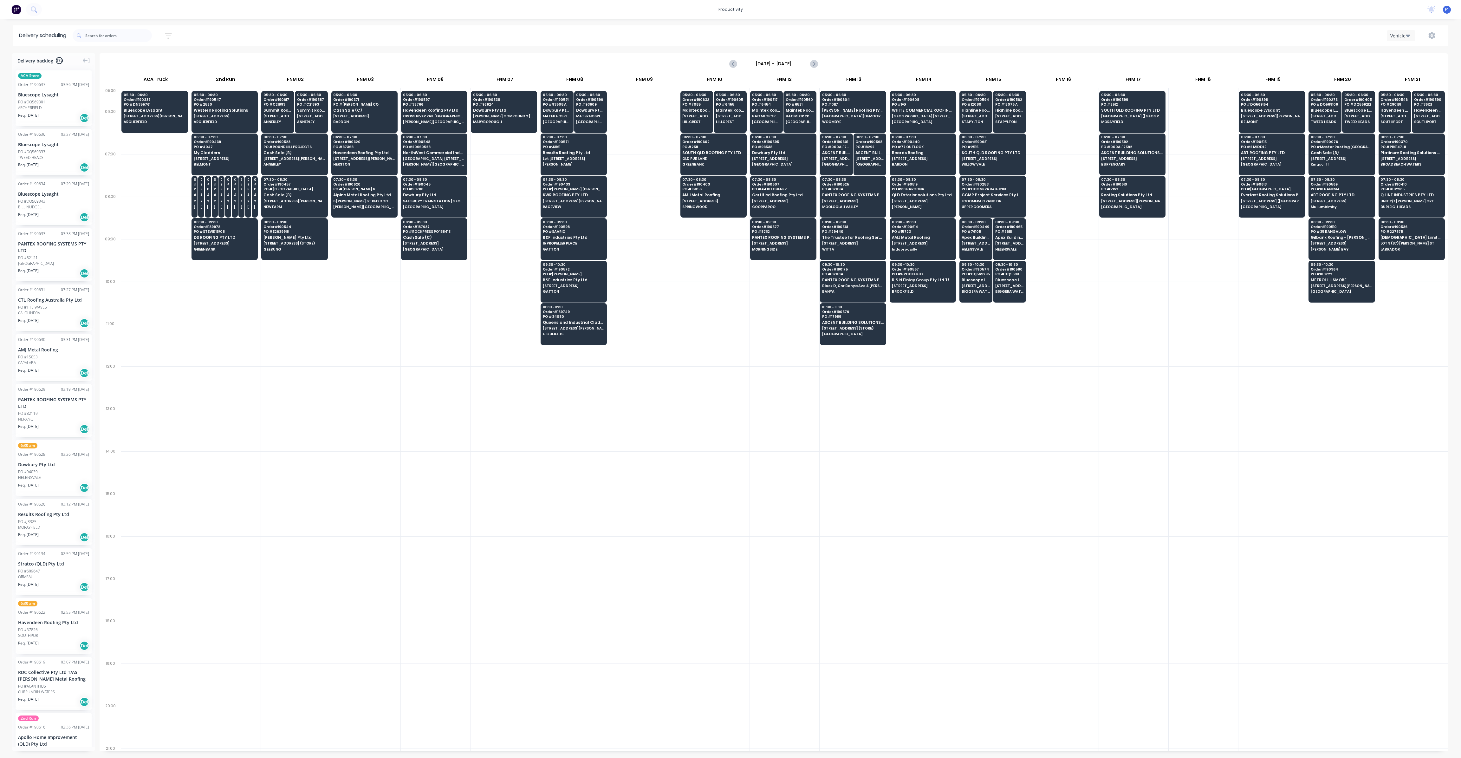 This screenshot has width=1461, height=758. What do you see at coordinates (32, 85) in the screenshot?
I see `div: Order # 190637` at bounding box center [32, 85].